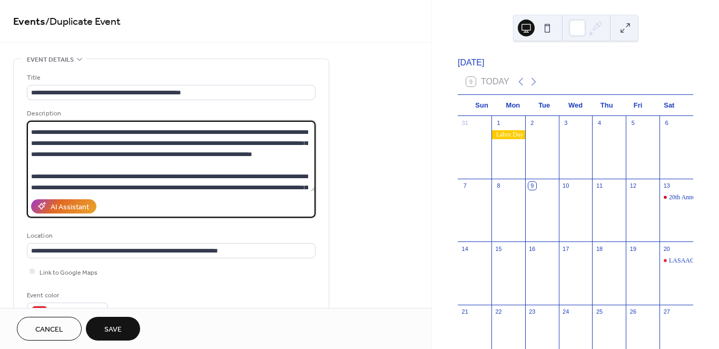 This screenshot has width=719, height=349. Describe the element at coordinates (170, 77) in the screenshot. I see `div: Title` at that location.